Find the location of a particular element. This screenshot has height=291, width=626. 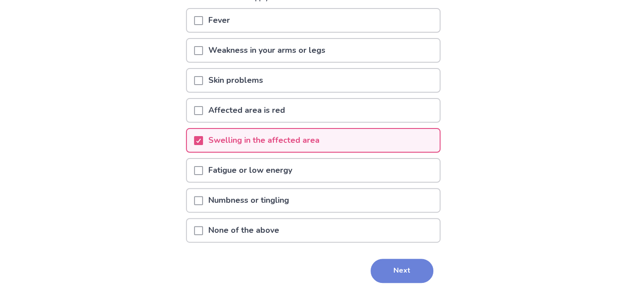

p: None of the above is located at coordinates (244, 230).